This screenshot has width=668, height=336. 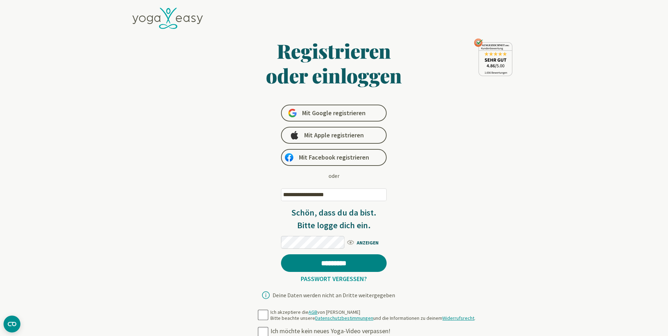 What do you see at coordinates (493, 57) in the screenshot?
I see `img: ausgezeichnet_seal.png` at bounding box center [493, 57].